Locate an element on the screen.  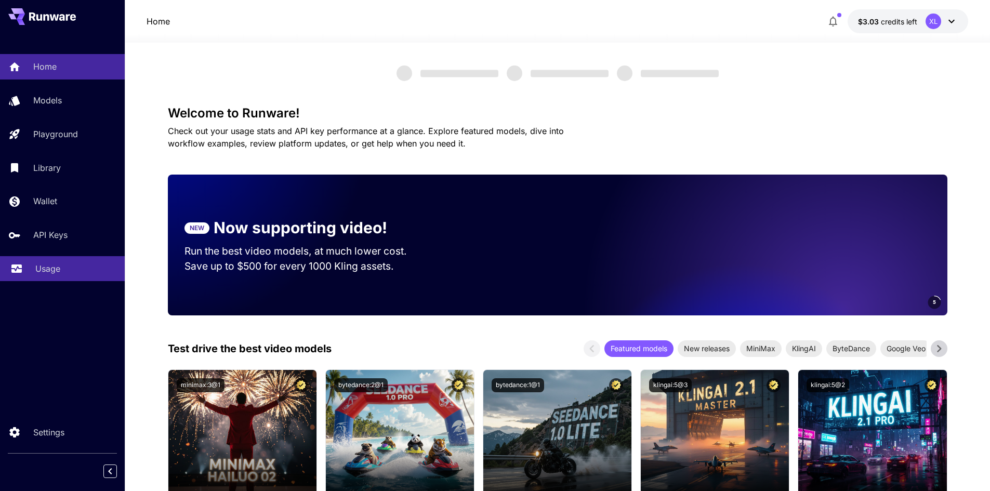
p: Usage is located at coordinates (48, 269).